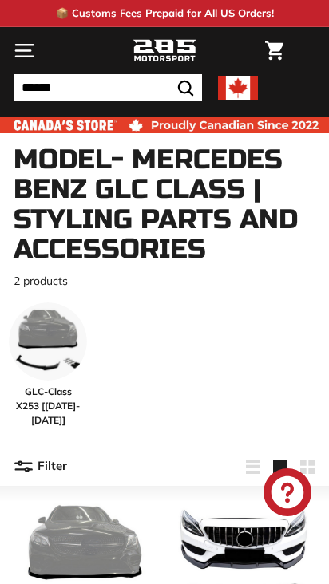  I want to click on input: Search, so click(108, 88).